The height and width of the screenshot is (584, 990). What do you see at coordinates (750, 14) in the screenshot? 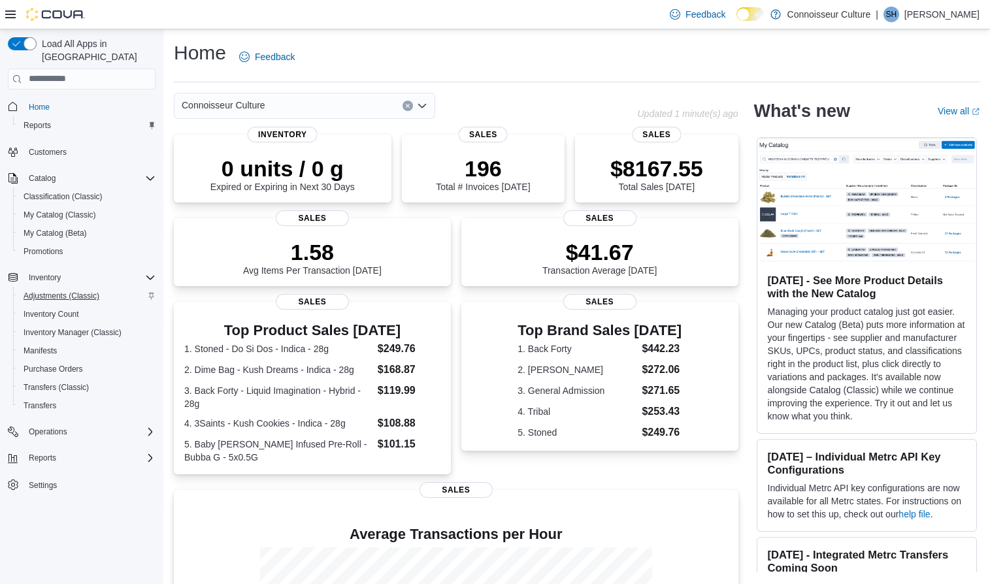
I see `input: Dark Mode` at bounding box center [750, 14].